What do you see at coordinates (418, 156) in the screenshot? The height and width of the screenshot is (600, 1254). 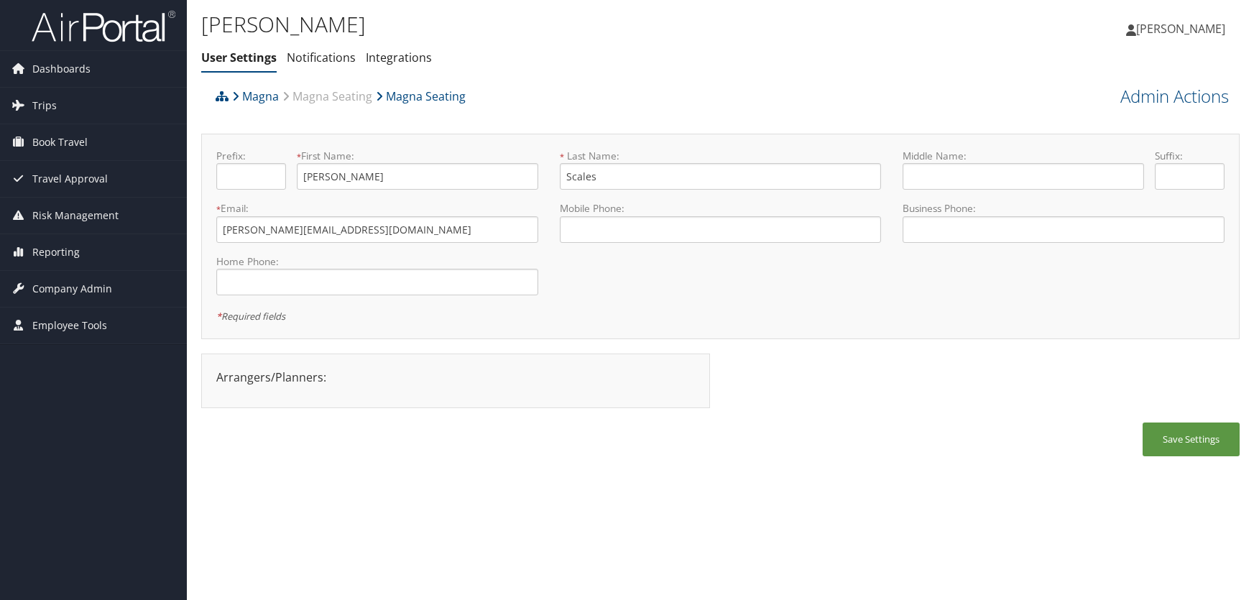 I see `label: First Name:` at bounding box center [418, 156].